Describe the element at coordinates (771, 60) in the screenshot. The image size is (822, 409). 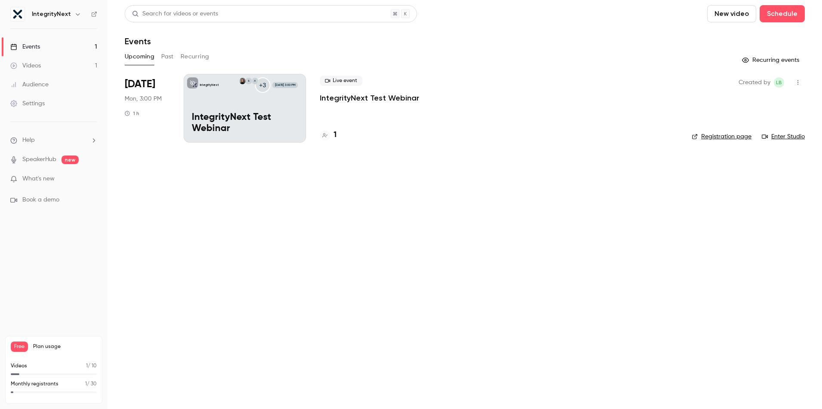
I see `button: Recurring events` at that location.